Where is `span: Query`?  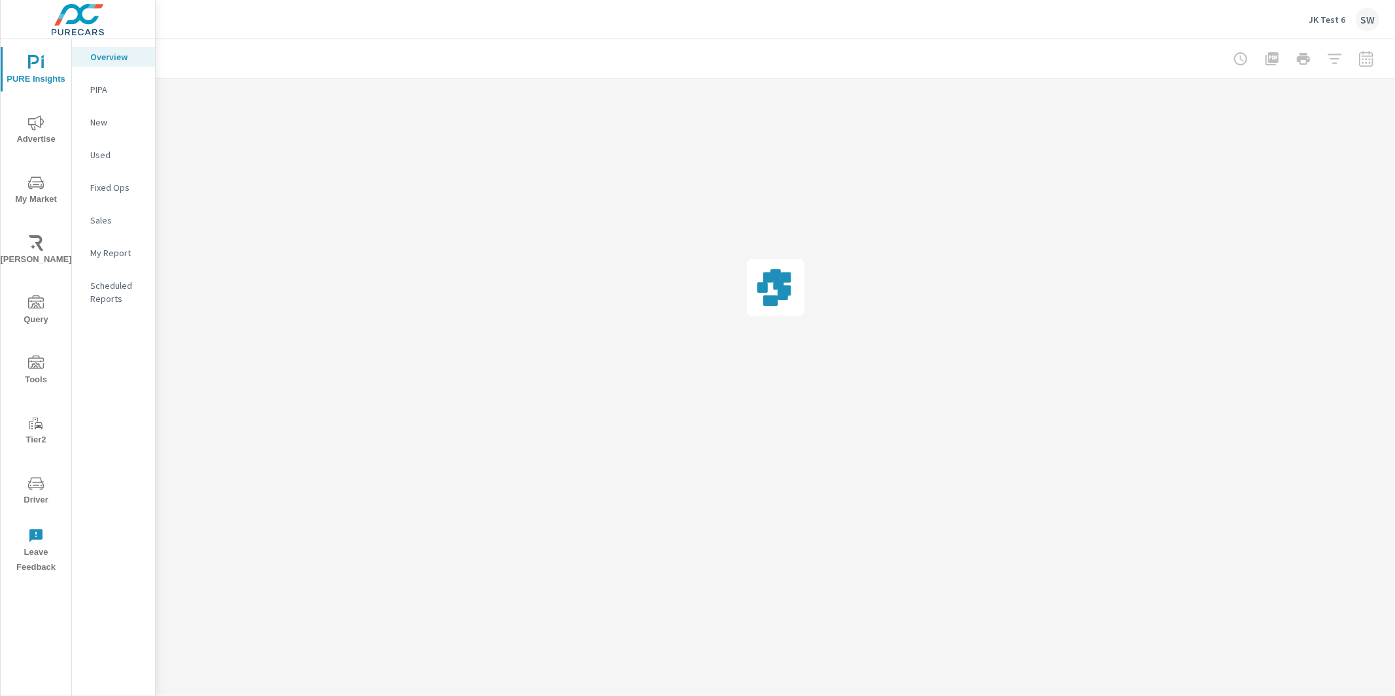 span: Query is located at coordinates (36, 311).